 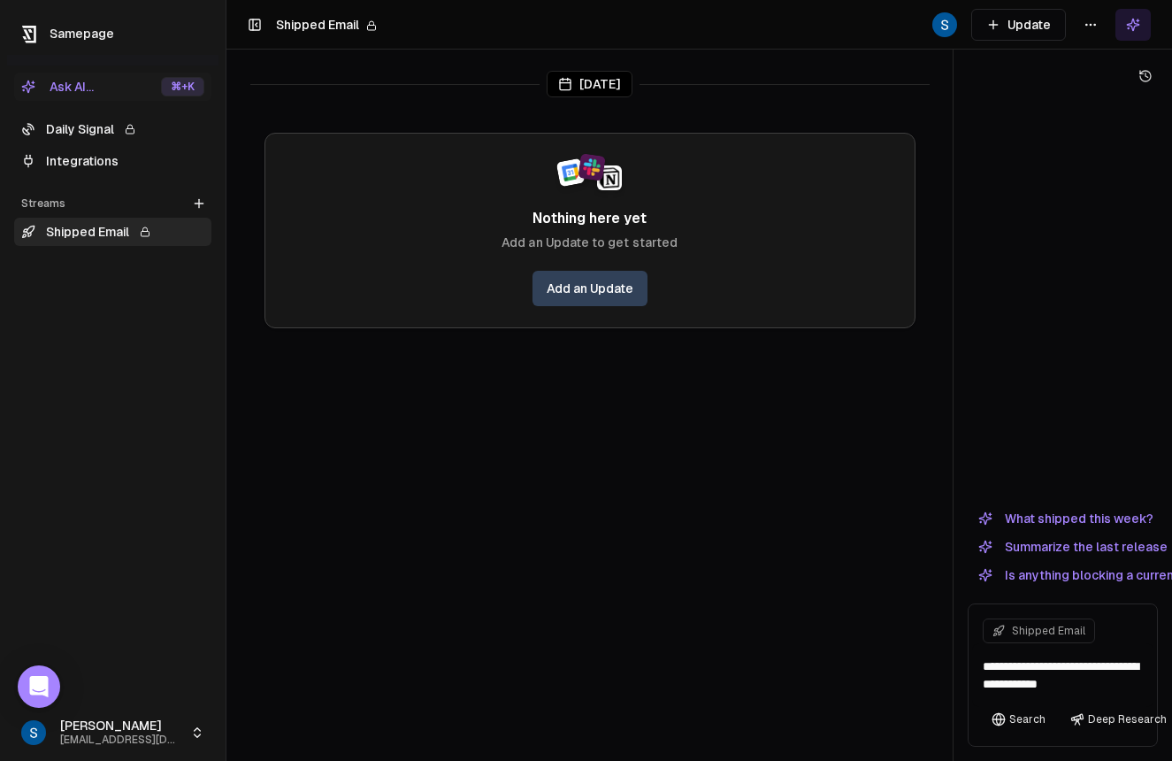 What do you see at coordinates (182, 87) in the screenshot?
I see `div: ⌘ +K` at bounding box center [182, 87].